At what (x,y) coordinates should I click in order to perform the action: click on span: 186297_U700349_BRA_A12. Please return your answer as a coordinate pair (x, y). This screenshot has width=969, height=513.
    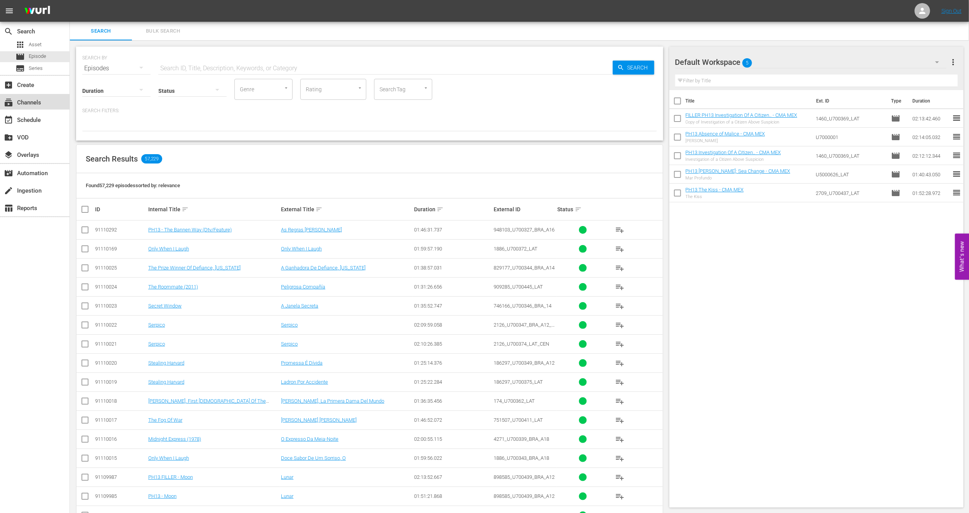
    Looking at the image, I should click on (524, 362).